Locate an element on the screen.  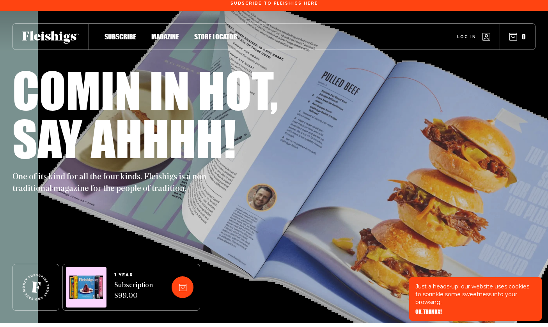
span: Store locator is located at coordinates (216, 37).